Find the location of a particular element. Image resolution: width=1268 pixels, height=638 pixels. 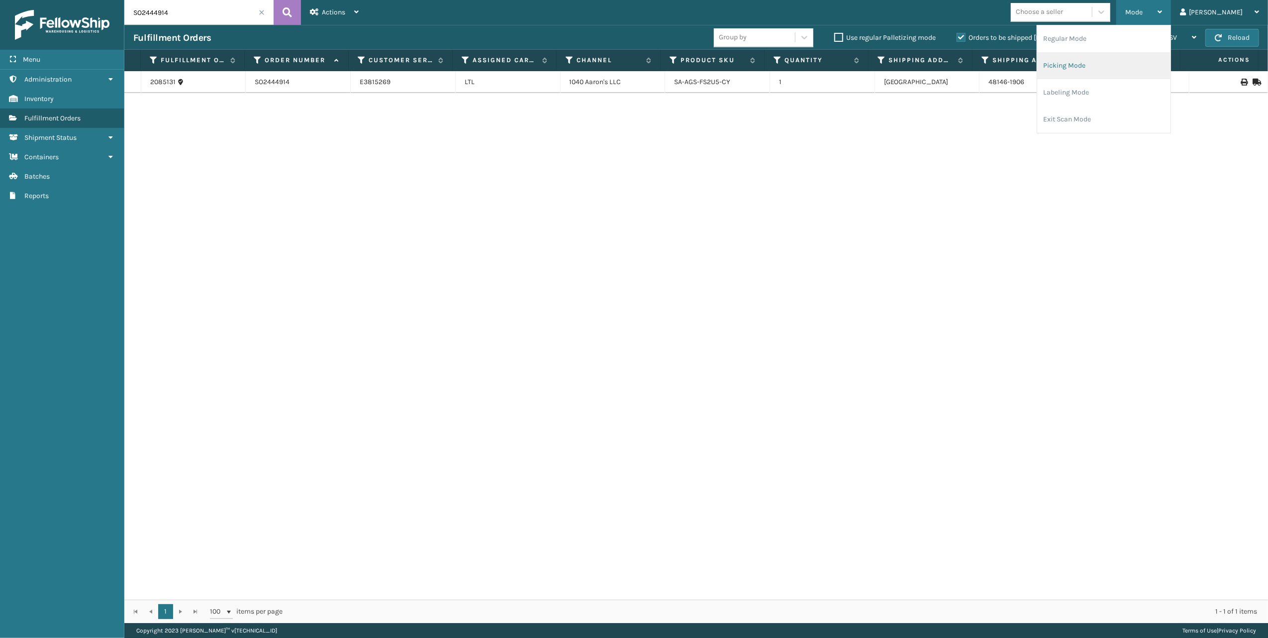

span: Batches is located at coordinates (37, 176).